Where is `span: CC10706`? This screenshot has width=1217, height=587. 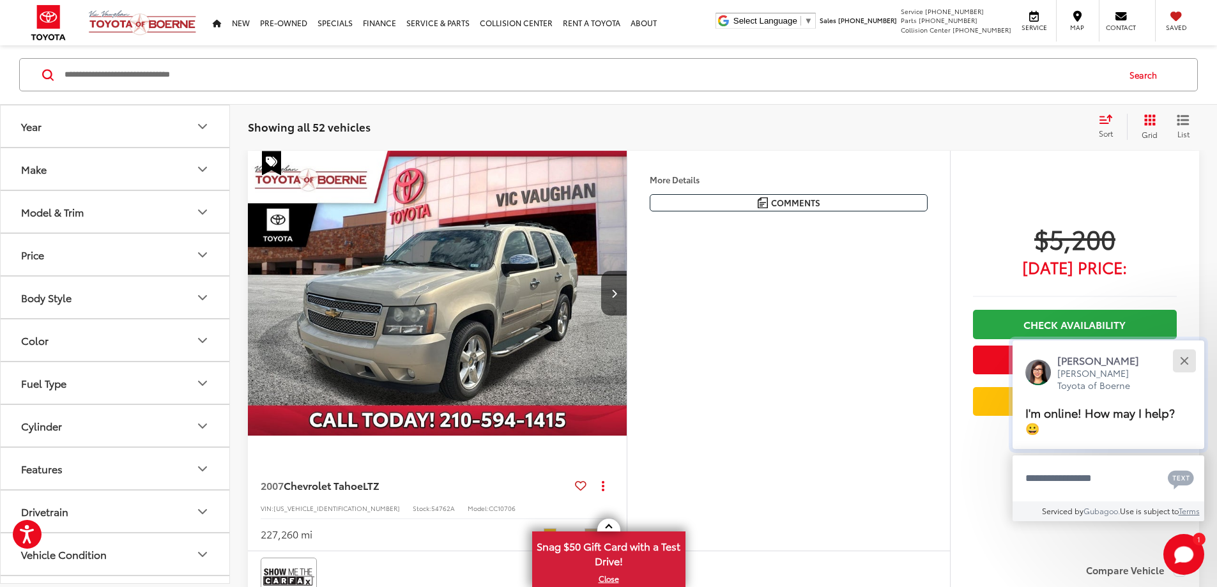 span: CC10706 is located at coordinates (502, 508).